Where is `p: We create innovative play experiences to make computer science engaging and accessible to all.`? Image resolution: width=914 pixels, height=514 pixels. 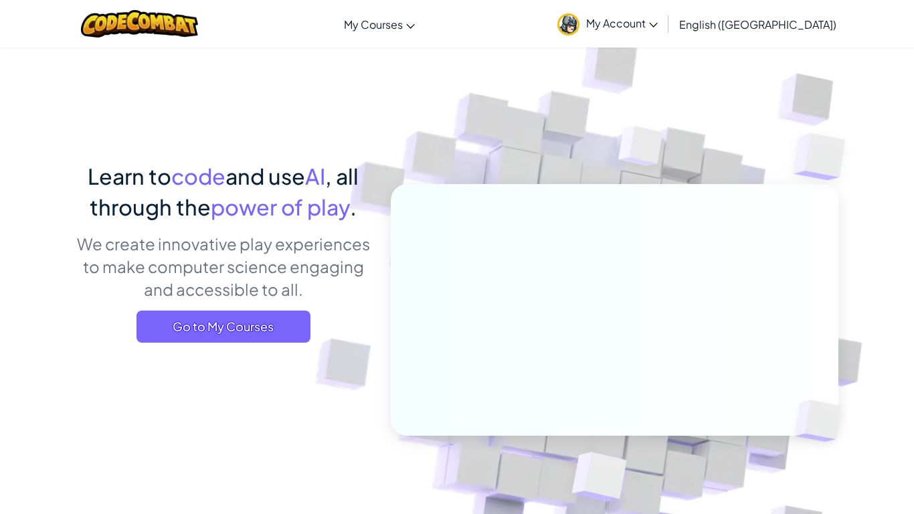 p: We create innovative play experiences to make computer science engaging and accessible to all. is located at coordinates (223, 266).